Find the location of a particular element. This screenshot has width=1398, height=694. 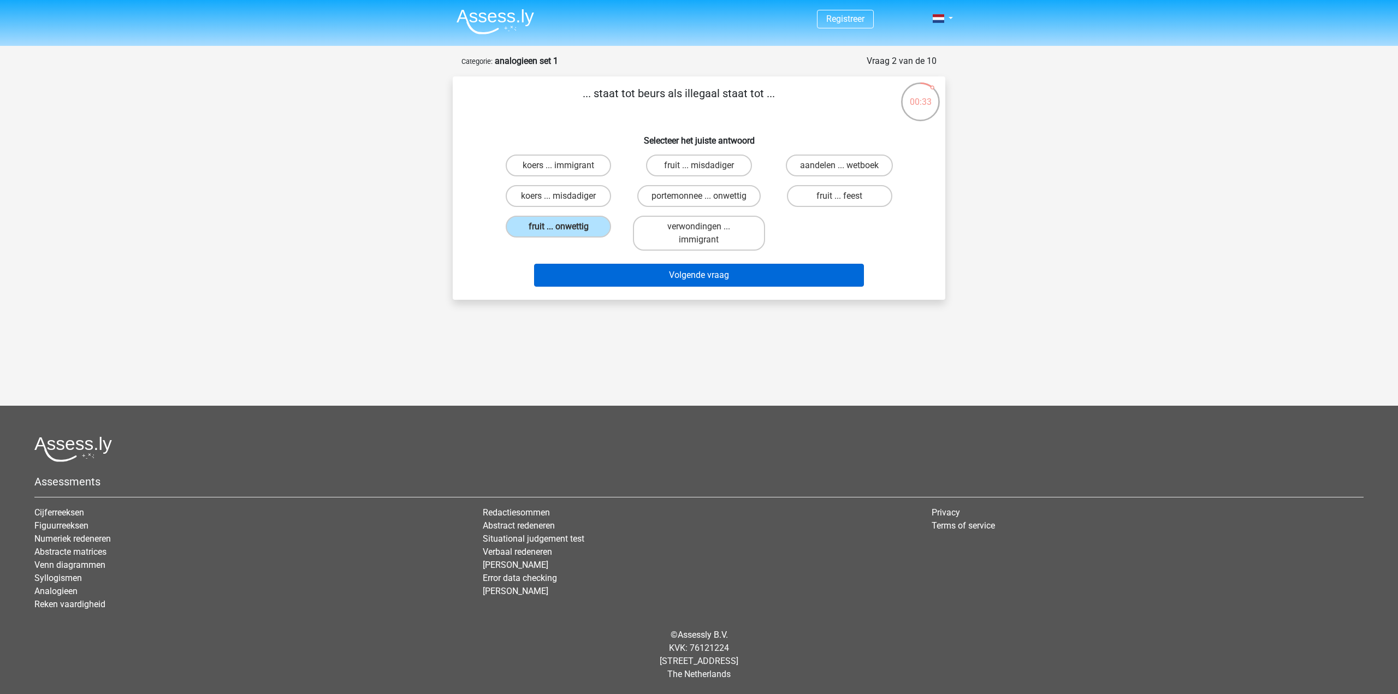

a: Analogieen is located at coordinates (56, 591).